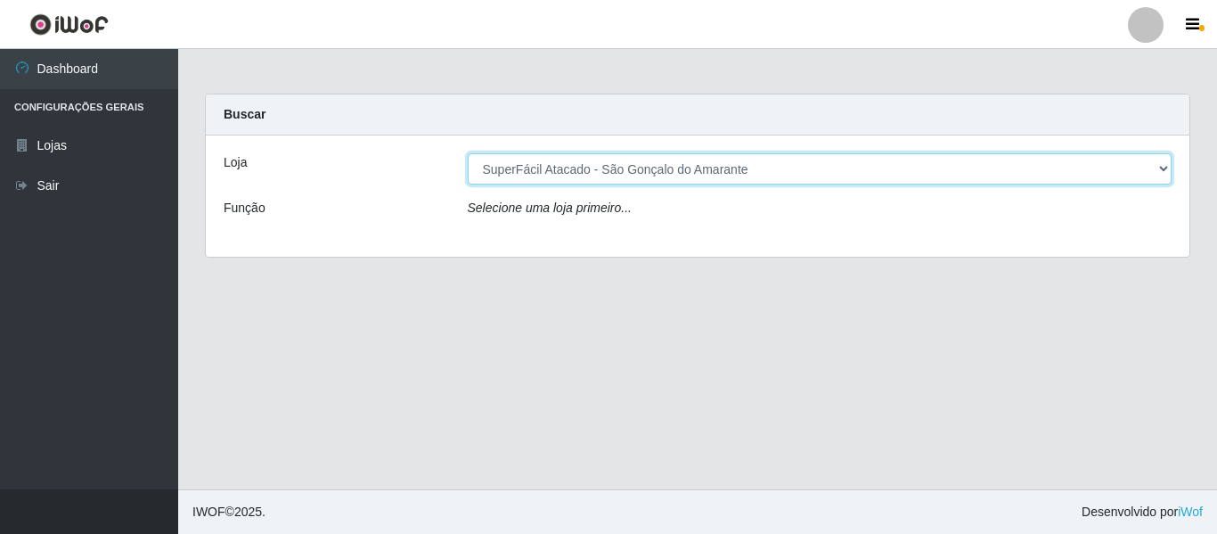  I want to click on label: Loja, so click(235, 162).